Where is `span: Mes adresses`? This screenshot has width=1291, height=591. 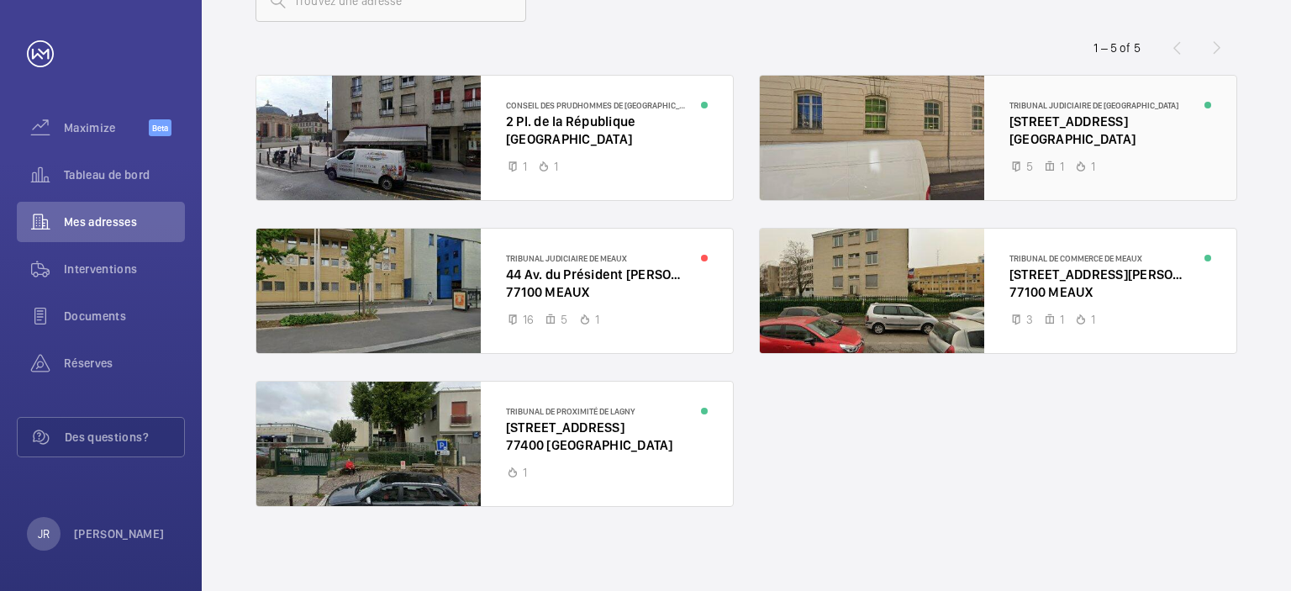 span: Mes adresses is located at coordinates (124, 222).